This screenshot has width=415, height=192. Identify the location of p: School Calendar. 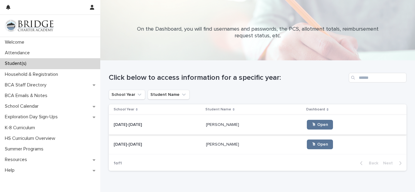
(23, 106).